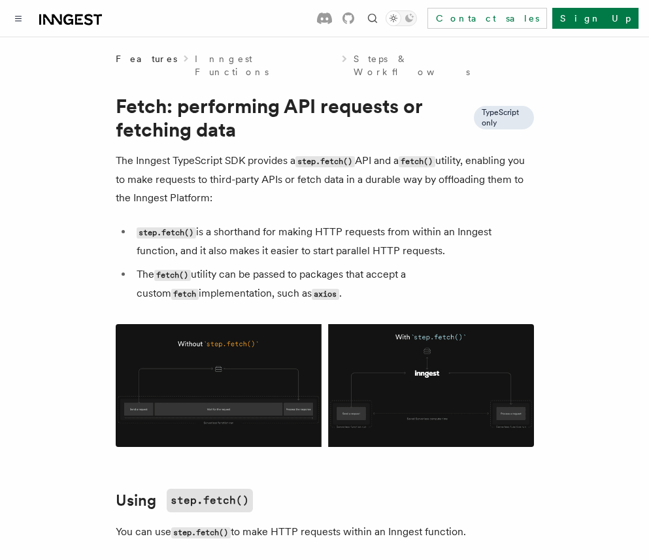  Describe the element at coordinates (18, 18) in the screenshot. I see `button: Toggle navigation` at that location.